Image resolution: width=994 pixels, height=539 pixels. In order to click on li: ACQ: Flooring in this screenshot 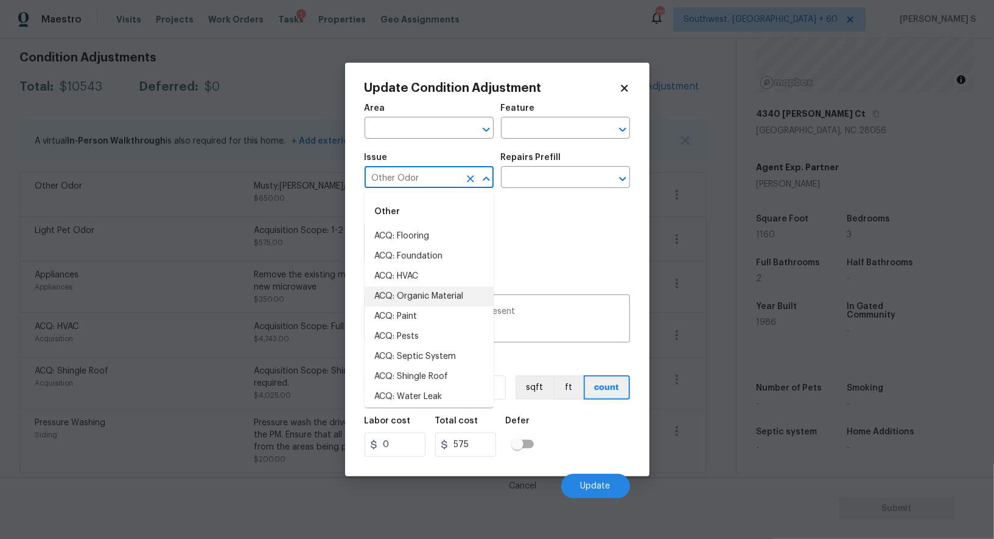, I will do `click(429, 236)`.